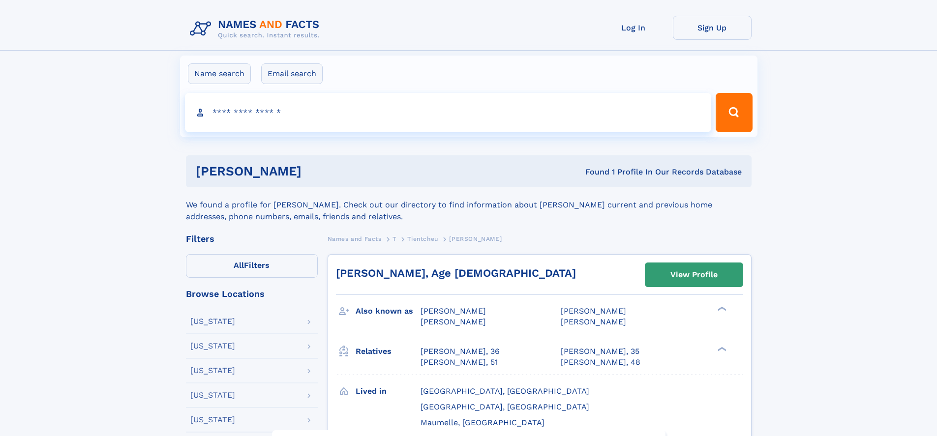 The width and height of the screenshot is (937, 436). Describe the element at coordinates (423, 239) in the screenshot. I see `span: Tientcheu` at that location.